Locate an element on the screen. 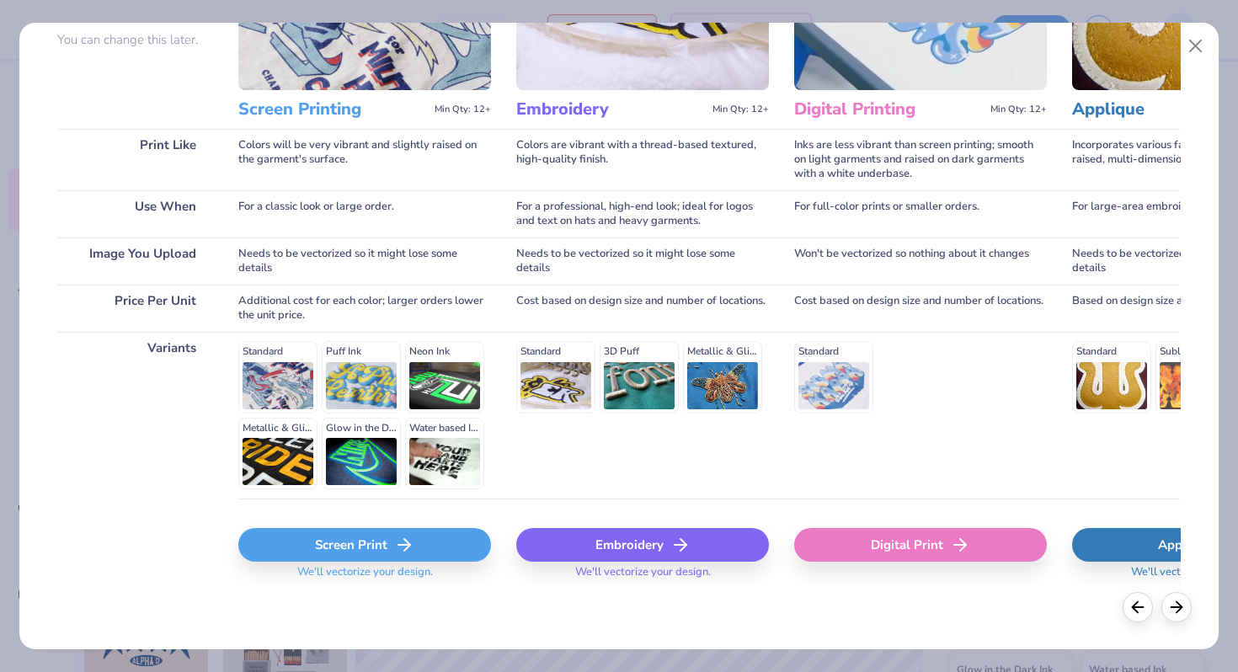 The height and width of the screenshot is (672, 1238). p: You can change this later. is located at coordinates (135, 40).